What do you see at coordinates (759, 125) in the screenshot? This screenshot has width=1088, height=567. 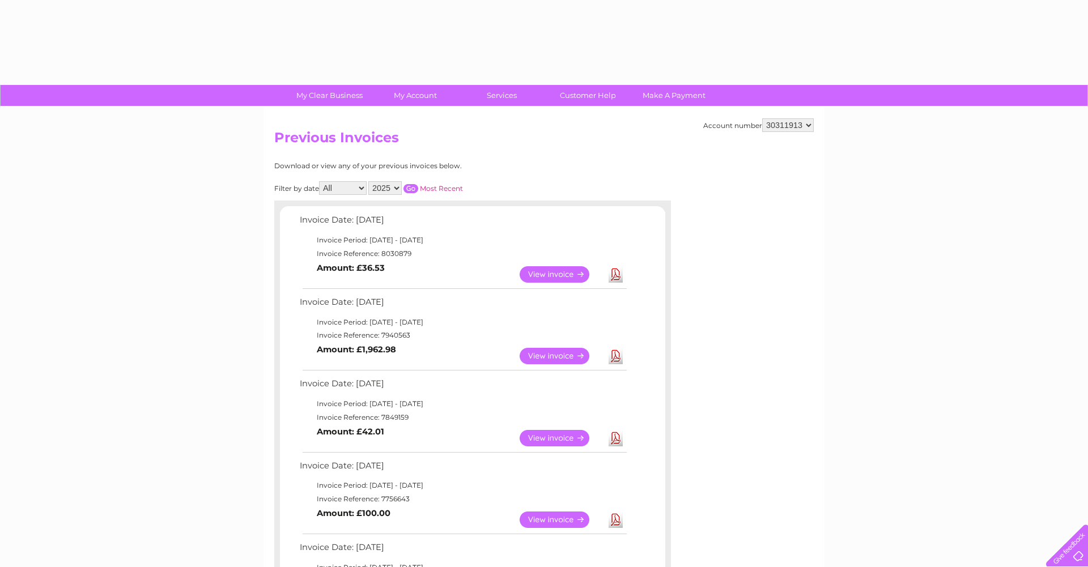 I see `div: Account number` at bounding box center [759, 125].